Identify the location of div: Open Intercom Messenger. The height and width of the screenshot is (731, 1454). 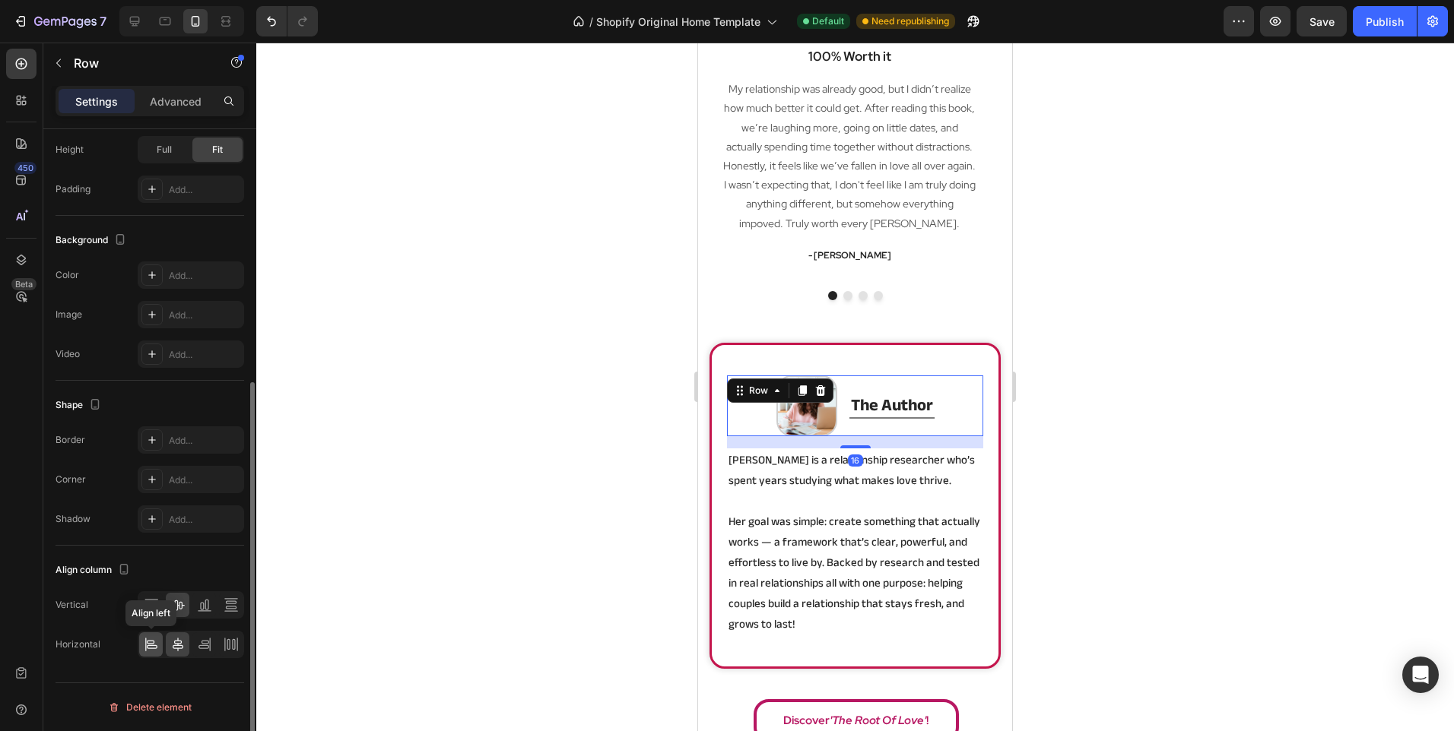
(1420, 675).